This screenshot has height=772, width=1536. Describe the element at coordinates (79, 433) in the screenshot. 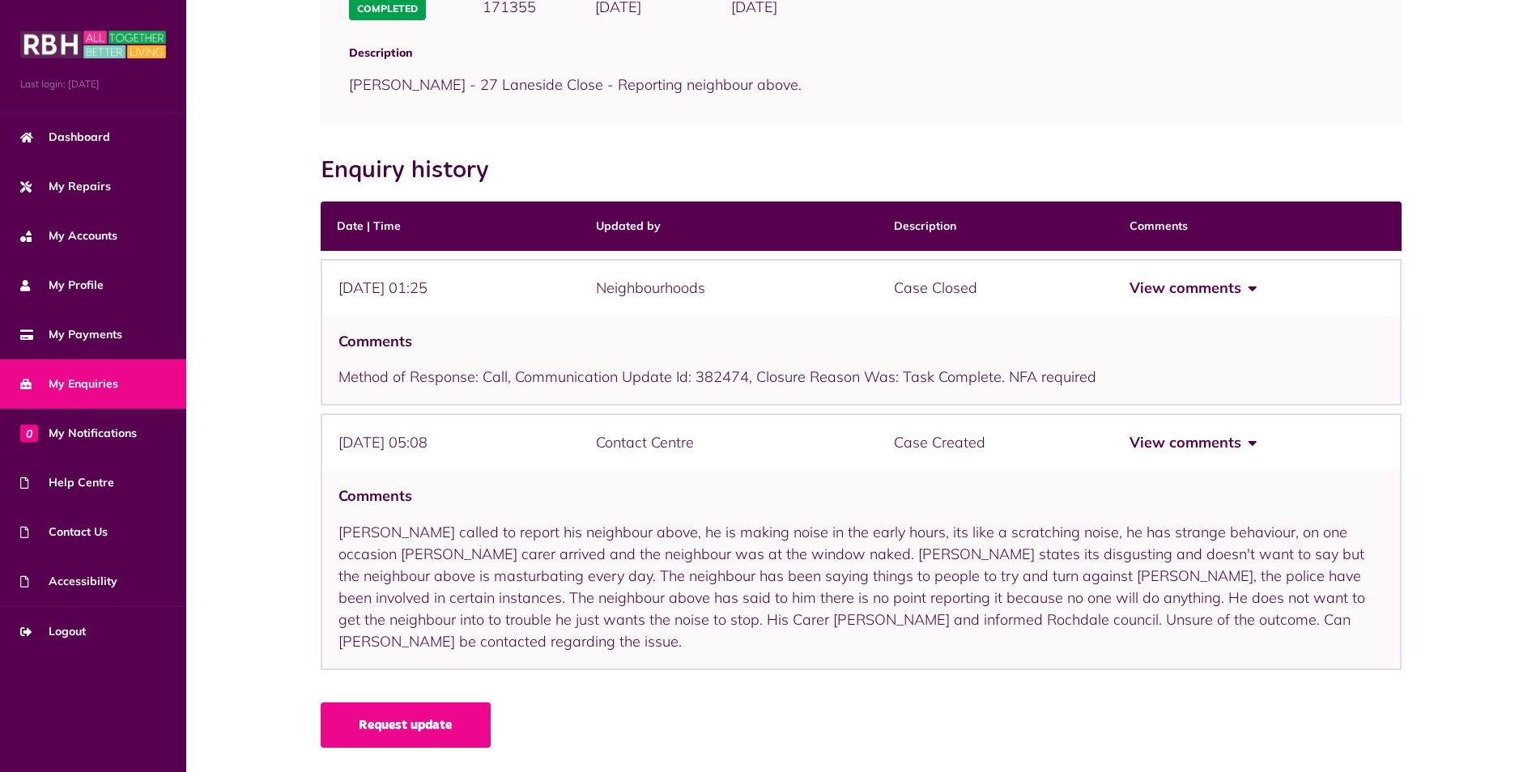

I see `span: My Notifications` at that location.